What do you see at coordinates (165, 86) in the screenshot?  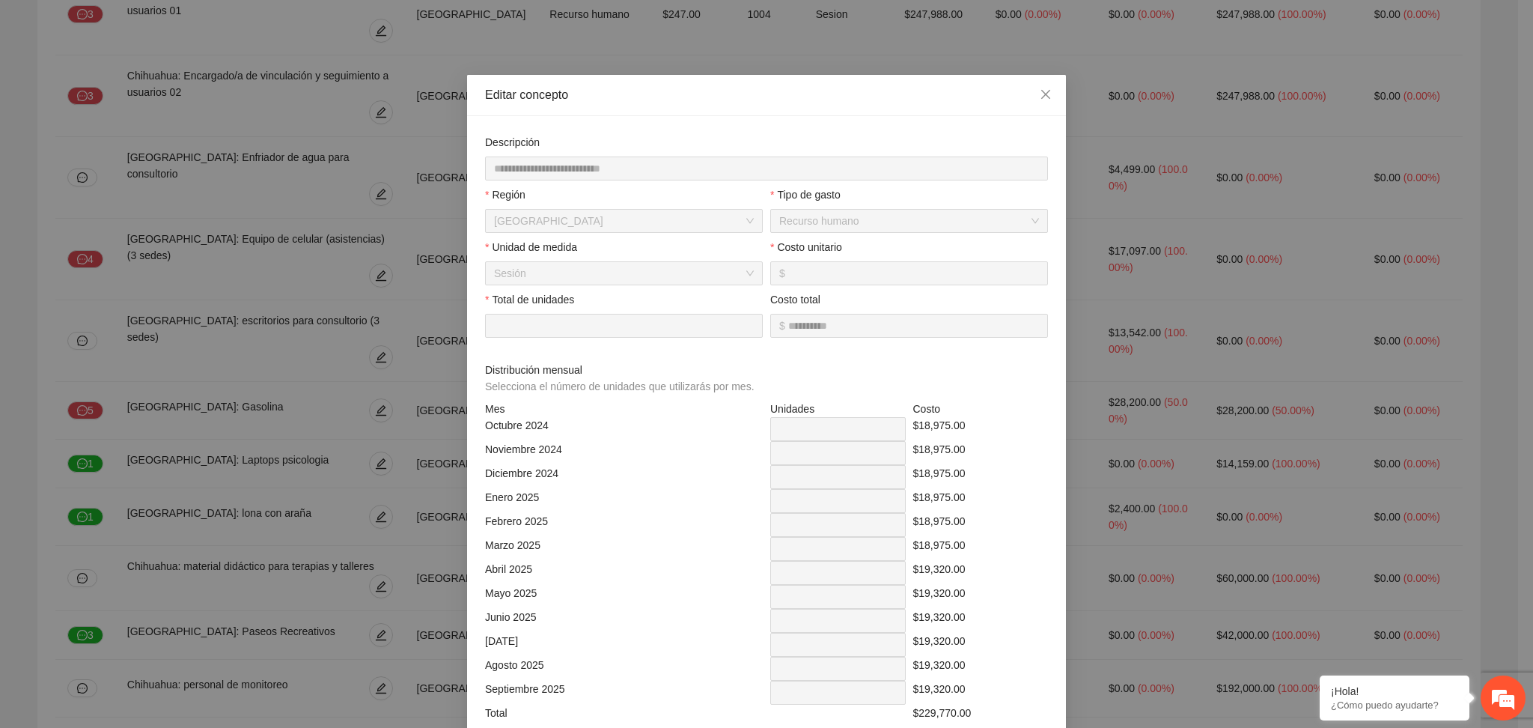 I see `div: Chatee con nosotros ahora` at bounding box center [165, 86].